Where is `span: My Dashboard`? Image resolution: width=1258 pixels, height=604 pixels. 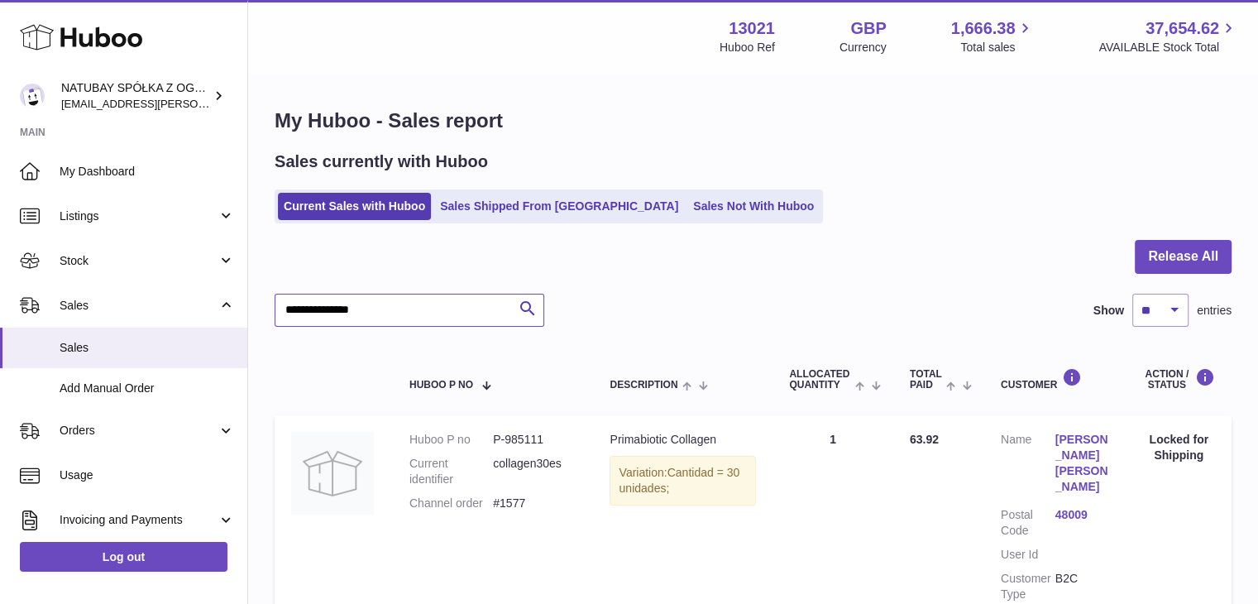 span: My Dashboard is located at coordinates (147, 171).